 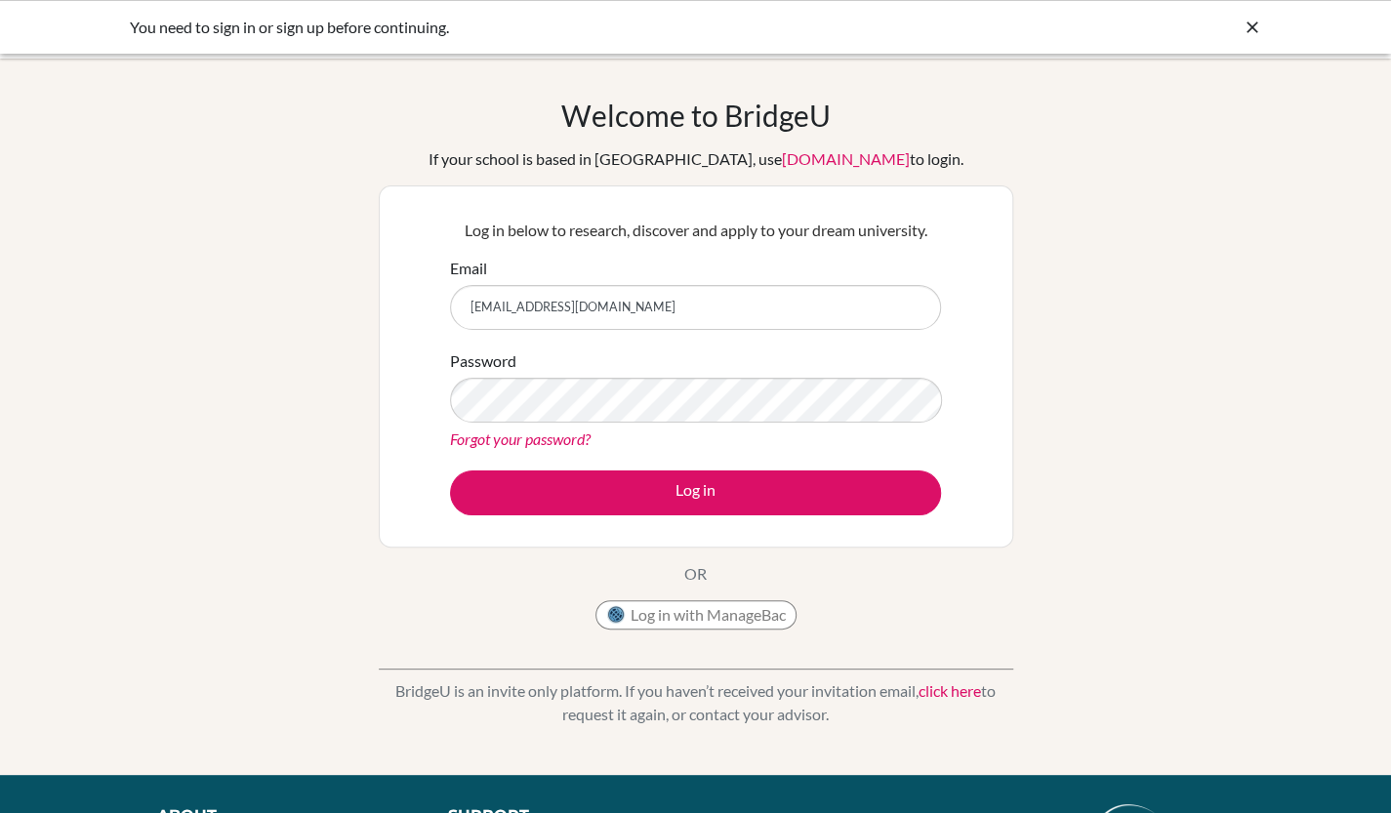 I want to click on h1: Welcome to BridgeU, so click(x=696, y=115).